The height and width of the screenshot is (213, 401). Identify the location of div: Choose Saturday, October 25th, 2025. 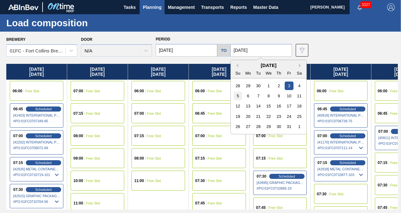
(299, 116).